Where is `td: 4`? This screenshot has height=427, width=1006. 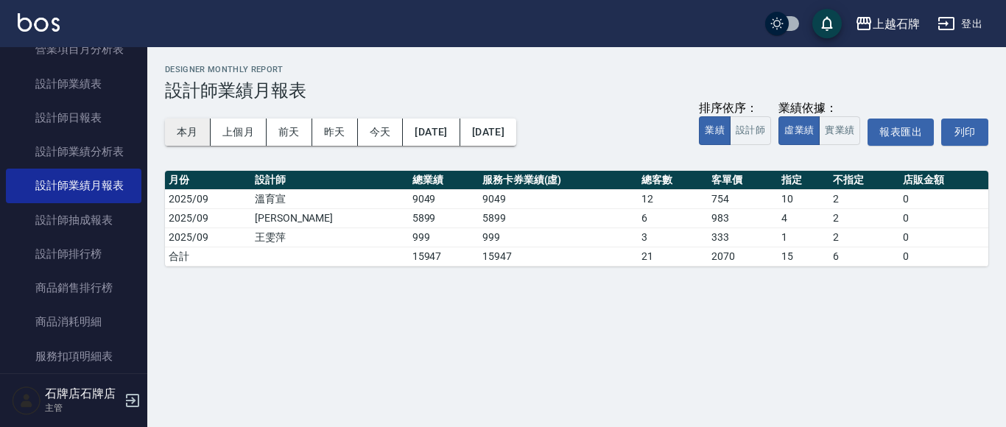
td: 4 is located at coordinates (803, 218).